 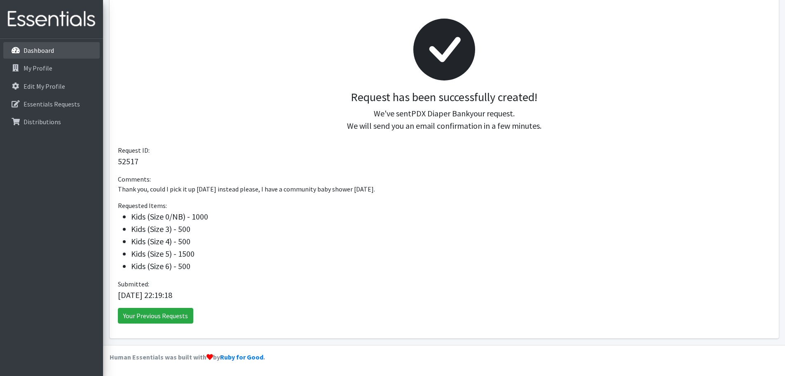 I want to click on a: My Profile, so click(x=52, y=68).